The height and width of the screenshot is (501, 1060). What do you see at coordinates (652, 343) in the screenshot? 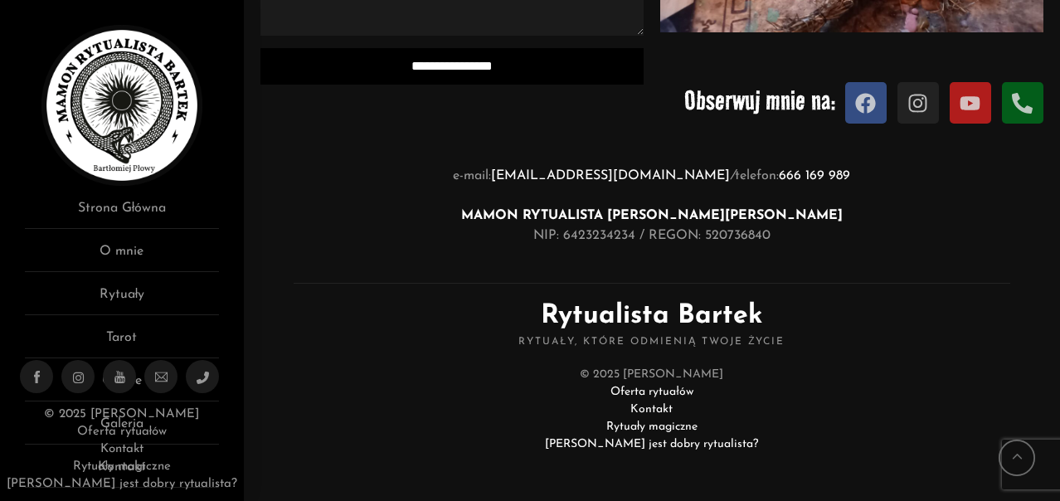
I see `span: Rytuały, które odmienią Twoje życie` at bounding box center [652, 343].